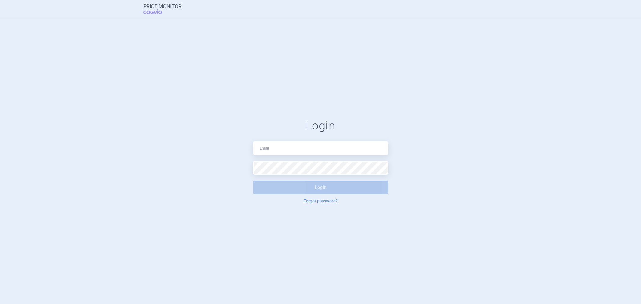  I want to click on a: Price MonitorCOGVIO, so click(162, 9).